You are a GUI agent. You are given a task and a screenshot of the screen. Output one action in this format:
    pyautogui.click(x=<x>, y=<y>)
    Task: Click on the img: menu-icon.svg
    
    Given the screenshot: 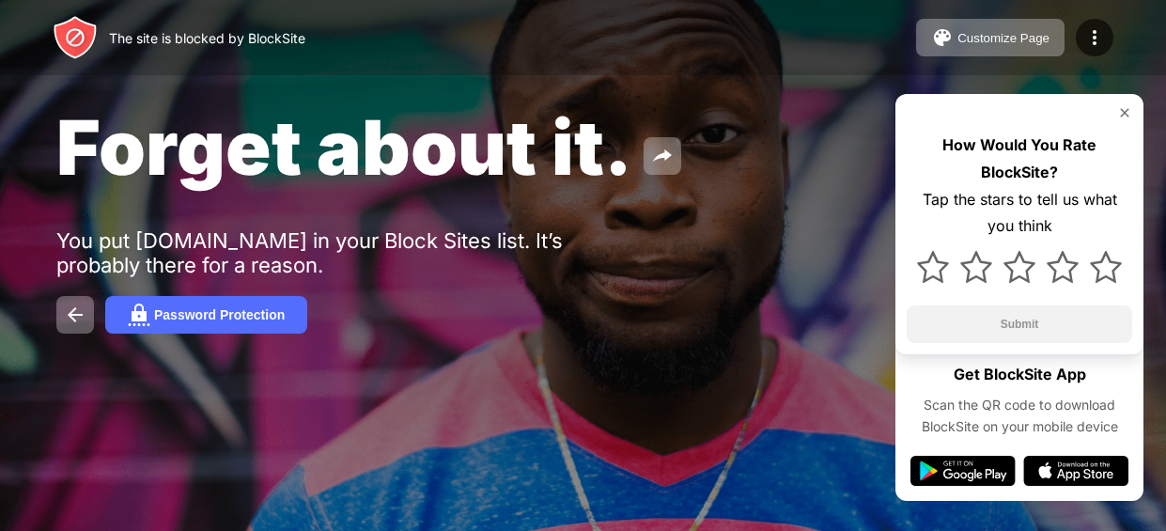 What is the action you would take?
    pyautogui.click(x=1095, y=38)
    